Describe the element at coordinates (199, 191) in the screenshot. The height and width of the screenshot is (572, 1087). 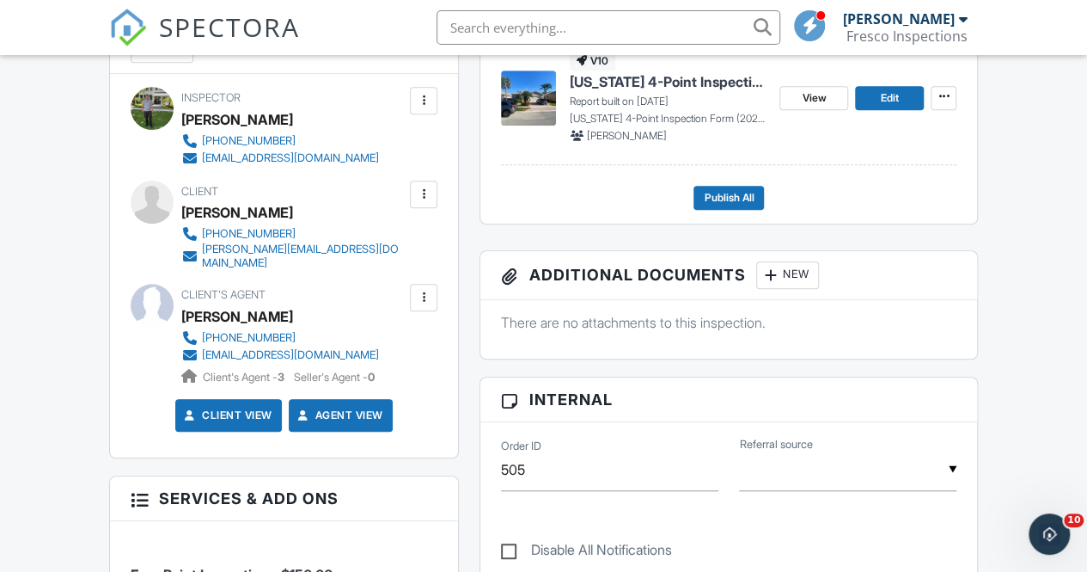
I see `span: Client` at that location.